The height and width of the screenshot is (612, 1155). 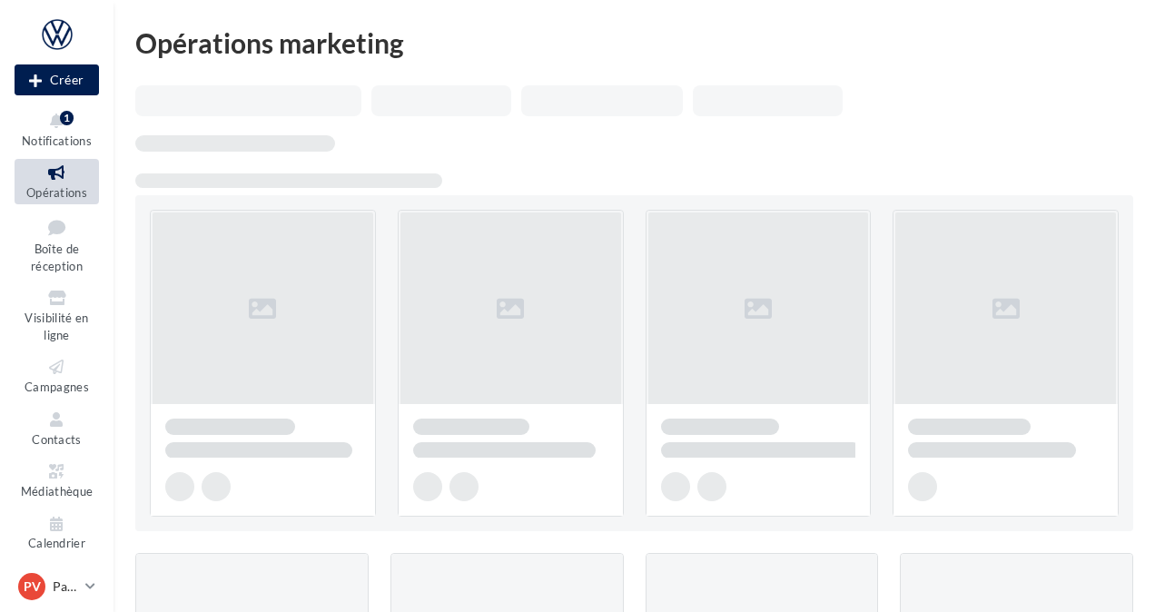 I want to click on span: Notifications, so click(x=56, y=141).